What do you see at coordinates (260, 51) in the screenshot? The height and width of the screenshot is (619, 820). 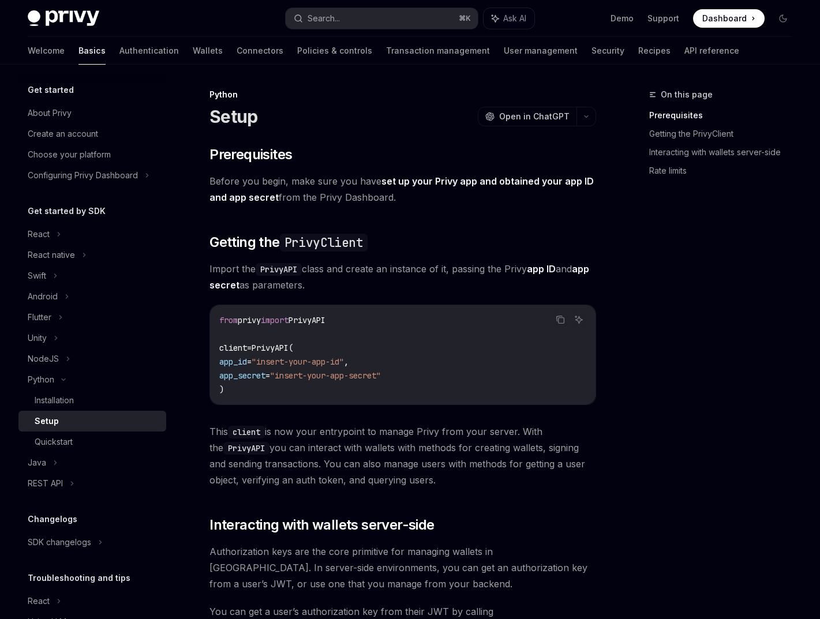 I see `a: Connectors` at bounding box center [260, 51].